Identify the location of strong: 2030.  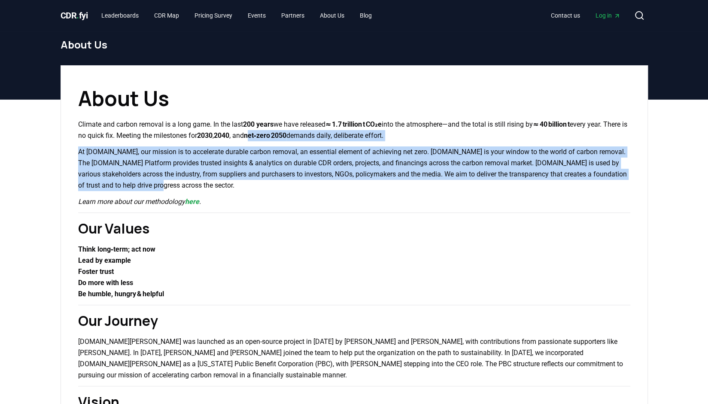
(205, 135).